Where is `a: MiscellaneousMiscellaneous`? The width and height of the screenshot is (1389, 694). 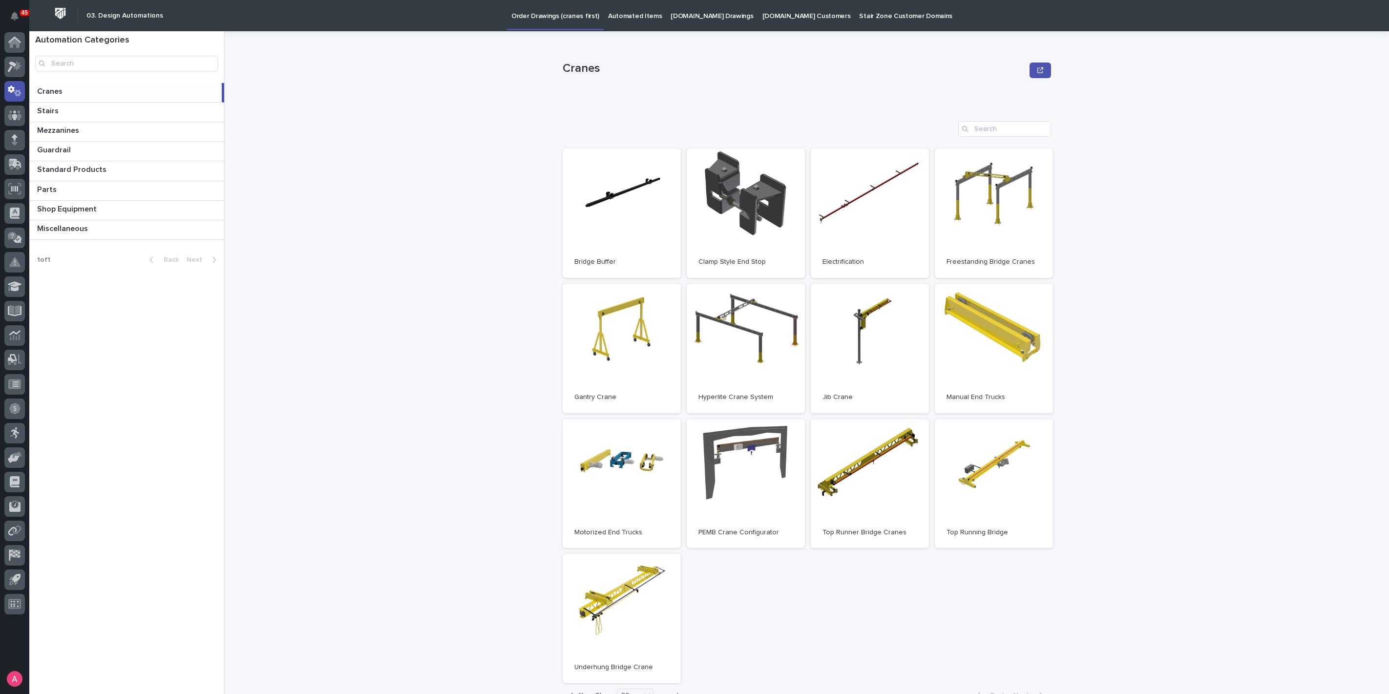
a: MiscellaneousMiscellaneous is located at coordinates (127, 230).